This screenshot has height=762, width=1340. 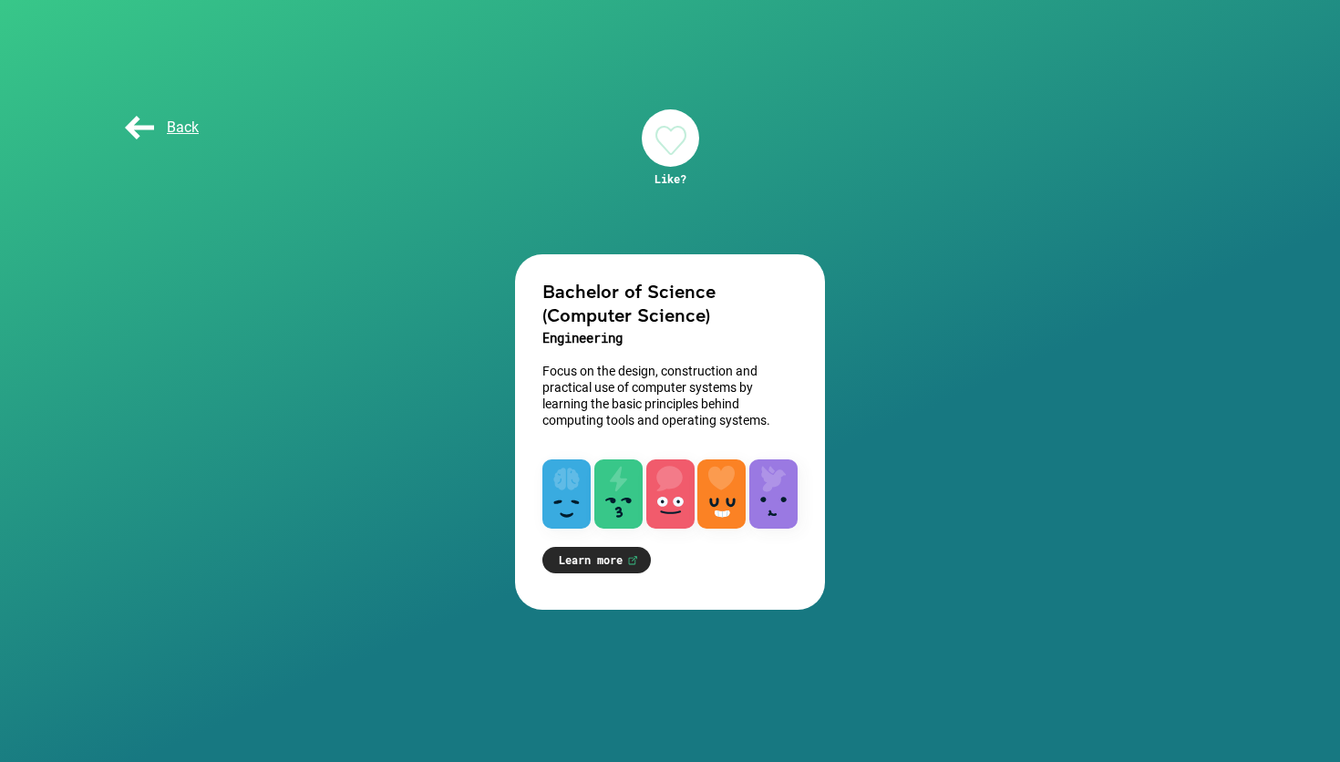 I want to click on p: Focus on the design, construction and practical use of computer systems by learning the basic pri..., so click(x=670, y=396).